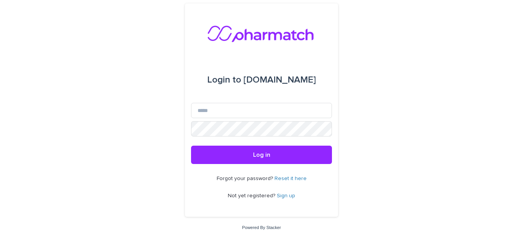 This screenshot has width=523, height=242. Describe the element at coordinates (261, 33) in the screenshot. I see `img: nMxkRIEURaCxZB0ULbfH` at that location.